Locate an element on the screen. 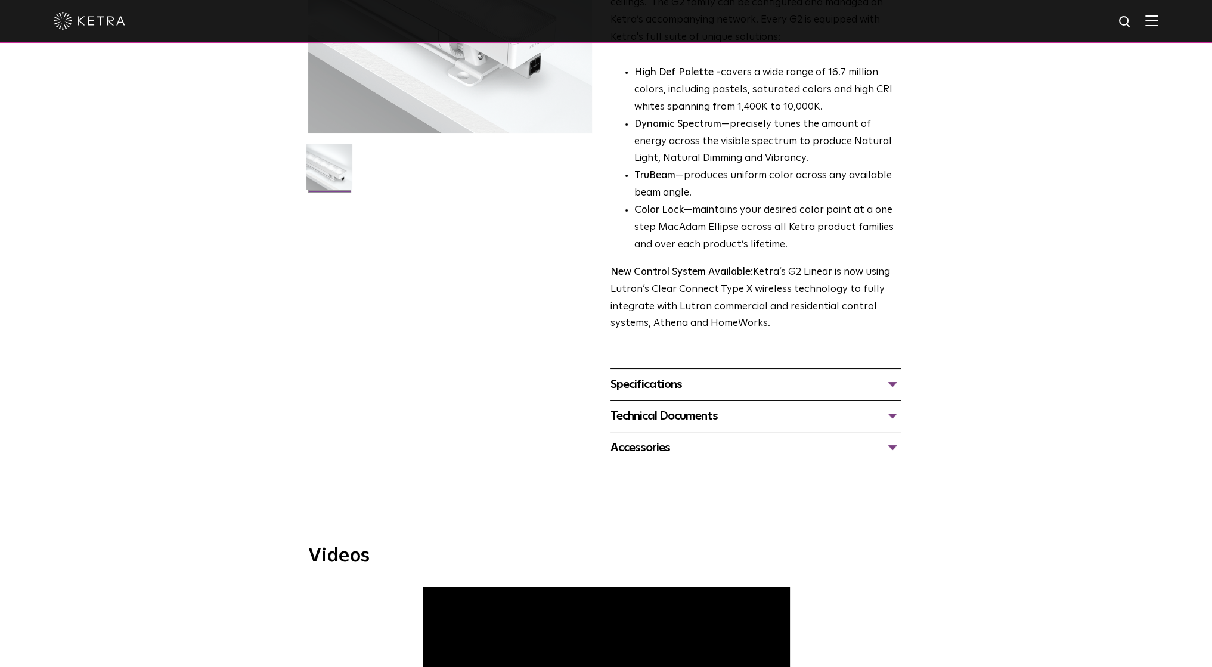 The image size is (1212, 667). li: —maintains your desired color point at a one step MacAdam Ellipse across all Ketra product famili... is located at coordinates (767, 228).